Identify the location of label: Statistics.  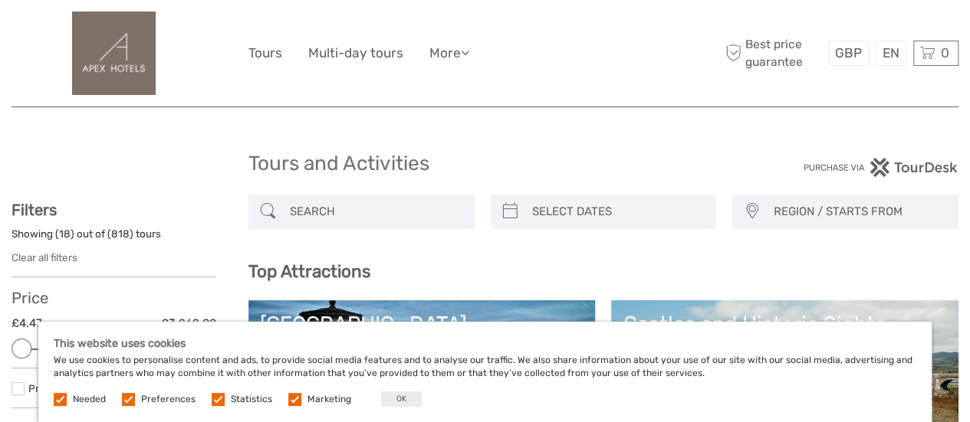
(252, 399).